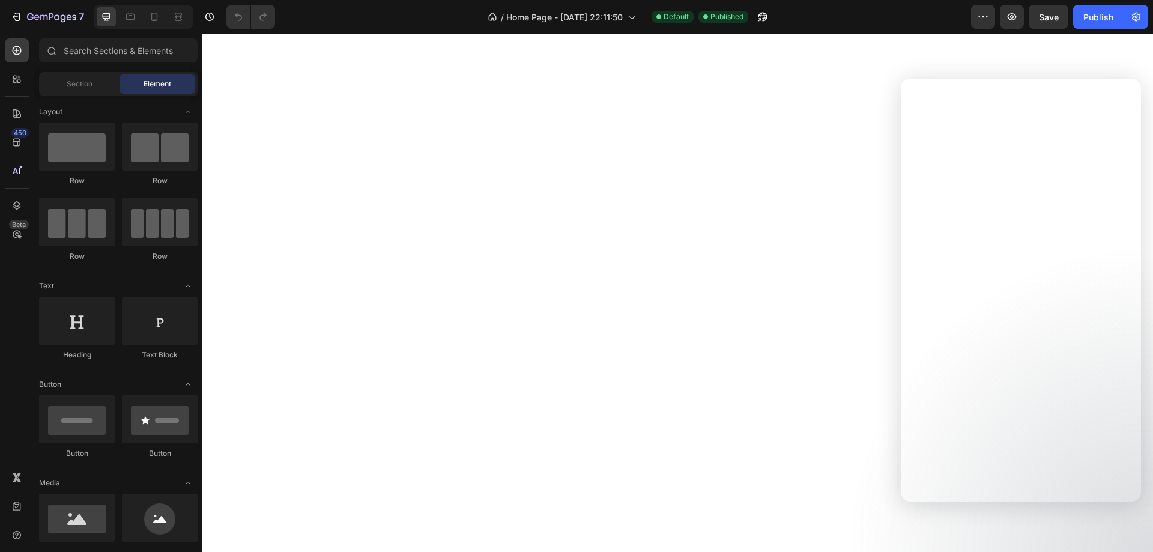 The width and height of the screenshot is (1153, 552). Describe the element at coordinates (1048, 17) in the screenshot. I see `button: Save` at that location.